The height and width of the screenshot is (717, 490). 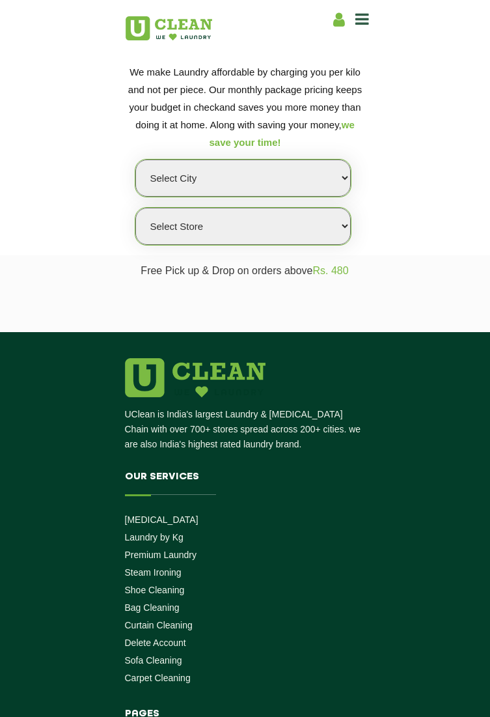 I want to click on a: Laundry by Kg, so click(x=154, y=537).